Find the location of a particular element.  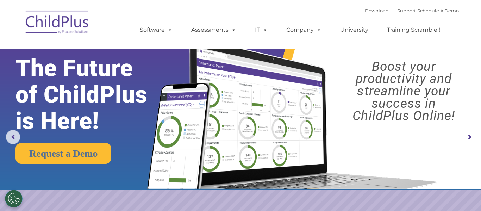

a: IT is located at coordinates (261, 30).